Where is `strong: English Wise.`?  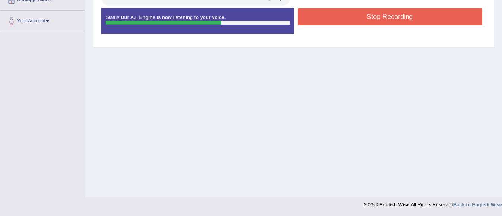
strong: English Wise. is located at coordinates (395, 204).